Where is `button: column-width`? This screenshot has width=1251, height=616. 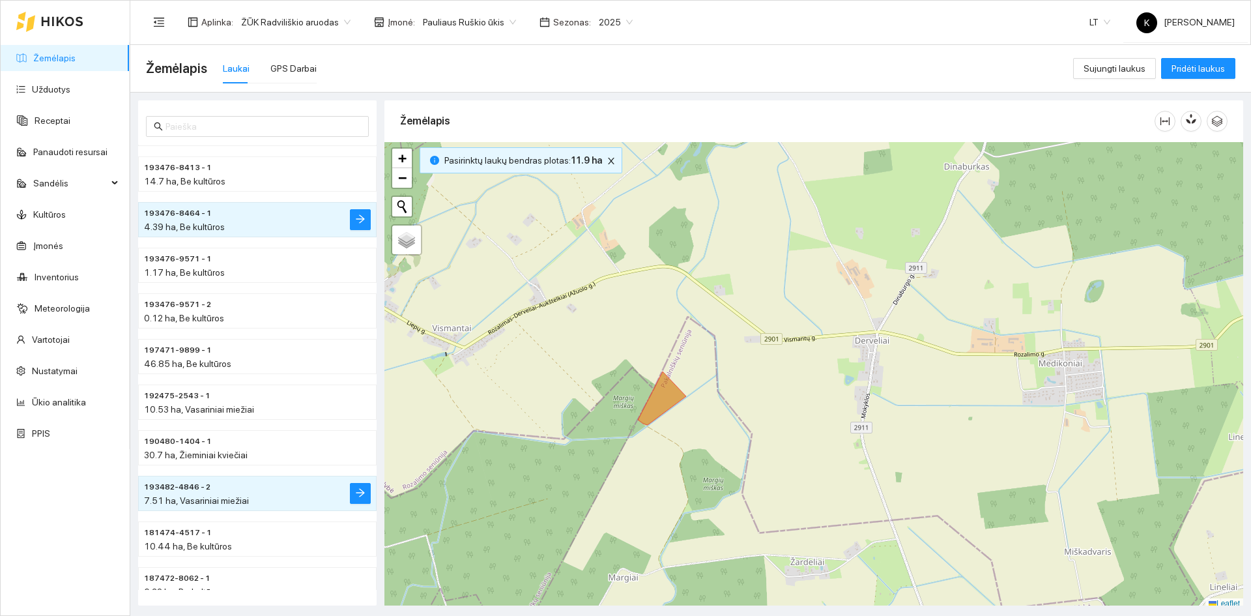
button: column-width is located at coordinates (1165, 121).